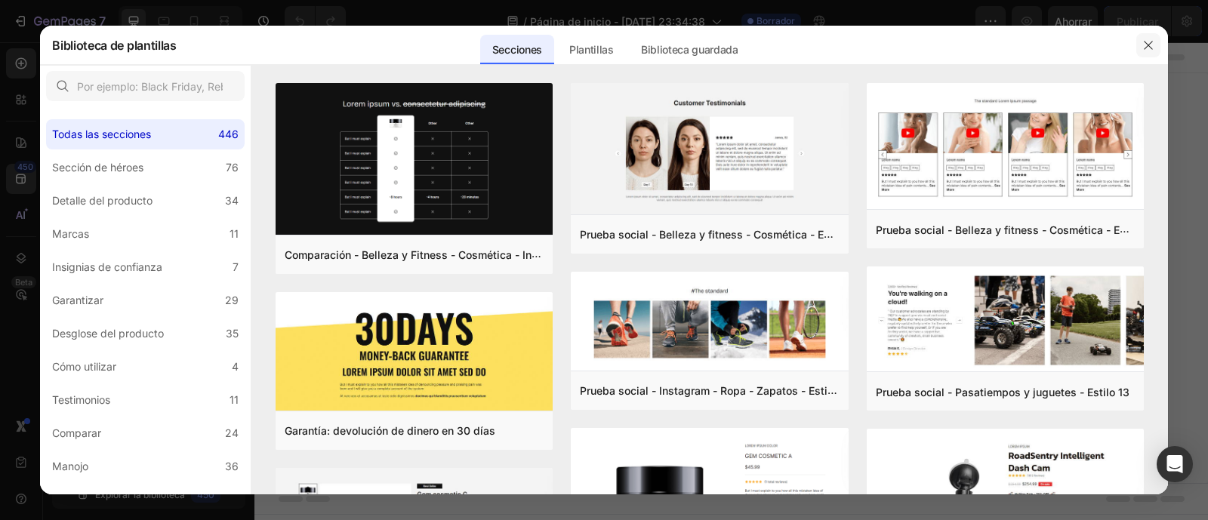 The height and width of the screenshot is (520, 1208). Describe the element at coordinates (233, 499) in the screenshot. I see `font: 14` at that location.